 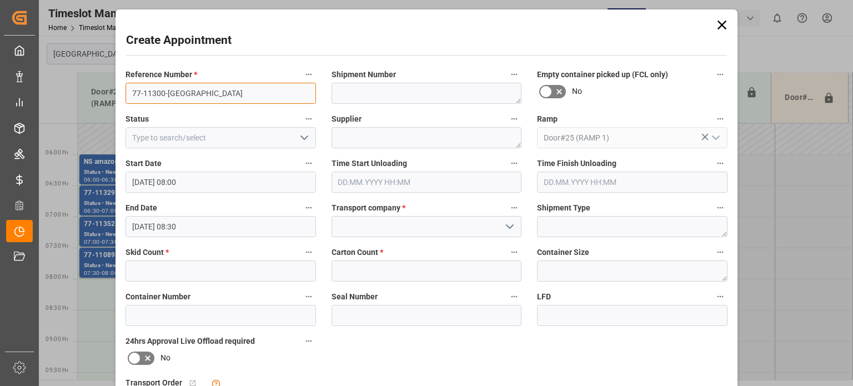 What do you see at coordinates (309, 296) in the screenshot?
I see `button: Container Number` at bounding box center [309, 296].